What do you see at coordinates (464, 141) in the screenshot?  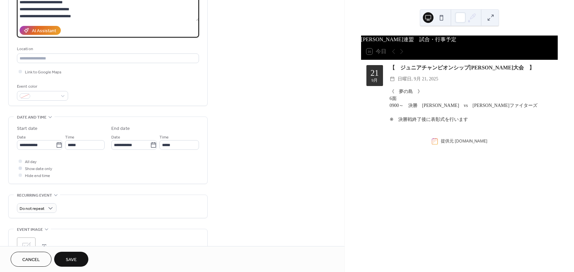 I see `div: 提供元` at bounding box center [464, 141].